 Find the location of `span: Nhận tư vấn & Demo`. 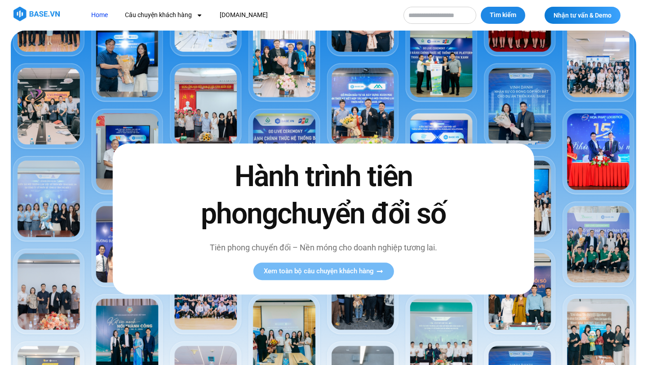

span: Nhận tư vấn & Demo is located at coordinates (583, 15).